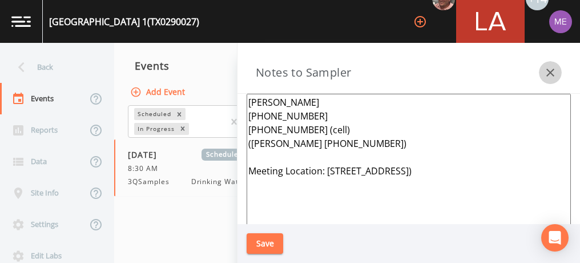 The height and width of the screenshot is (263, 580). I want to click on div: Remove Scheduled, so click(179, 114).